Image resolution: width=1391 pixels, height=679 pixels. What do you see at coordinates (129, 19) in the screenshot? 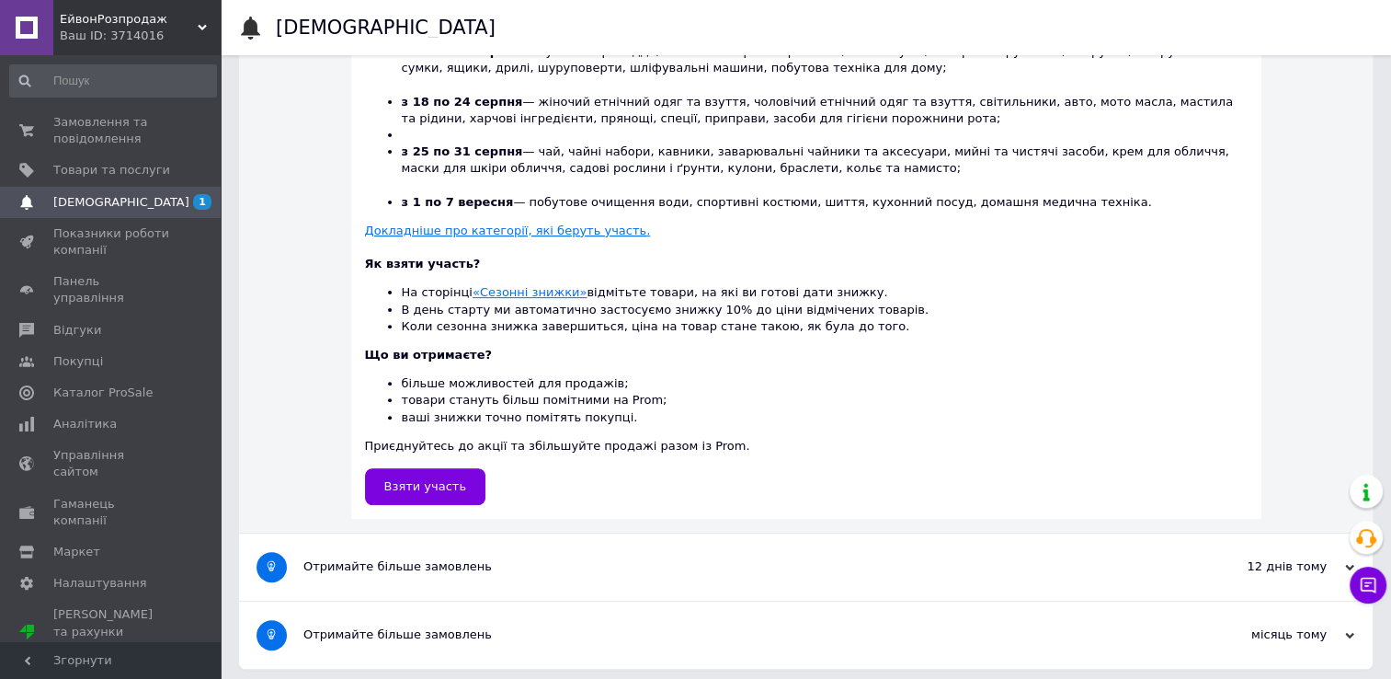
I see `span: ЕйвонРозпродаж` at bounding box center [129, 19].